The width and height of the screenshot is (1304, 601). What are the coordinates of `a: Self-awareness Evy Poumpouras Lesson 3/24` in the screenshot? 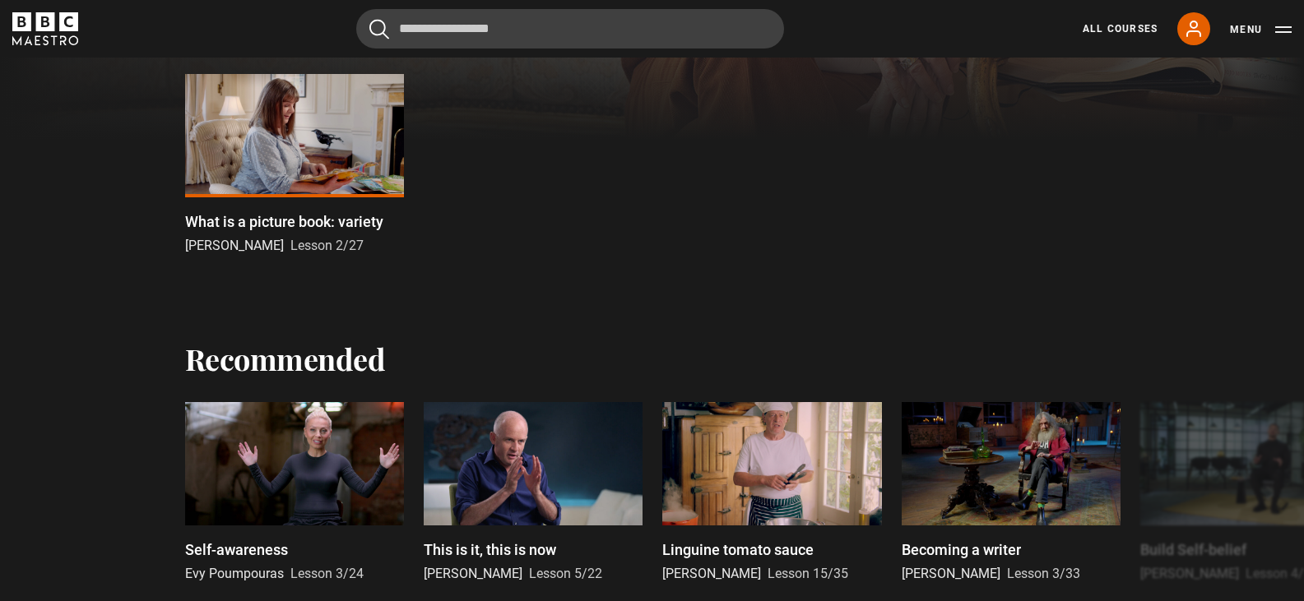 It's located at (294, 493).